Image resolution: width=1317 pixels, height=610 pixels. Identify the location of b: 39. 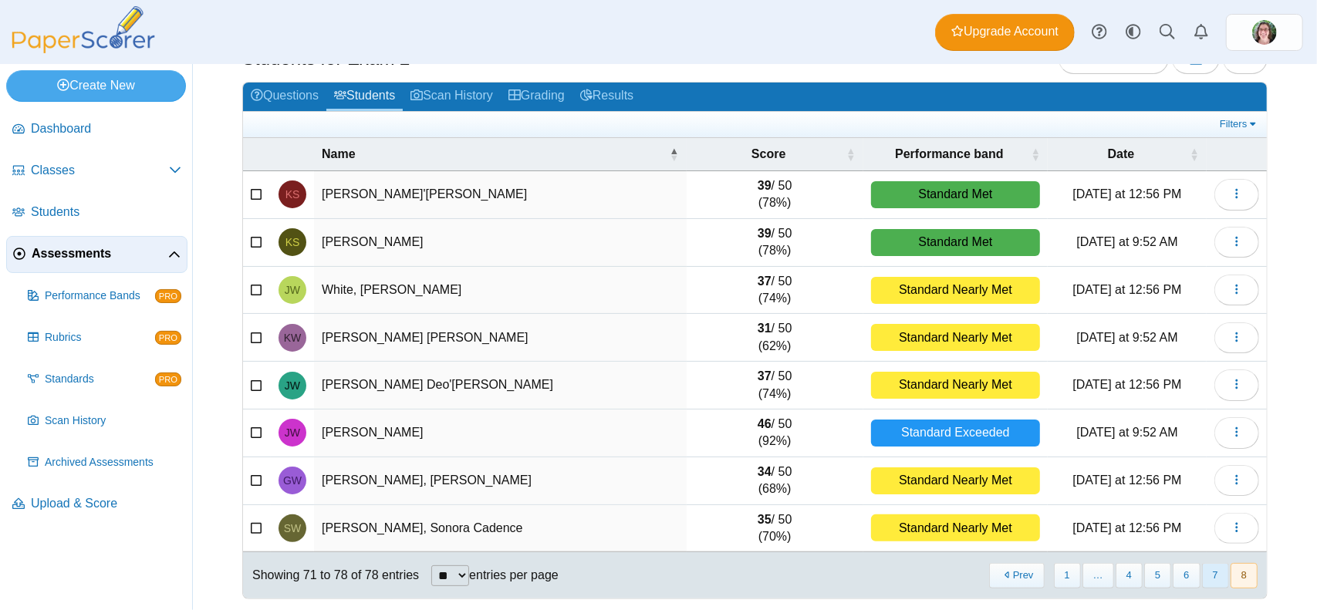
(764, 233).